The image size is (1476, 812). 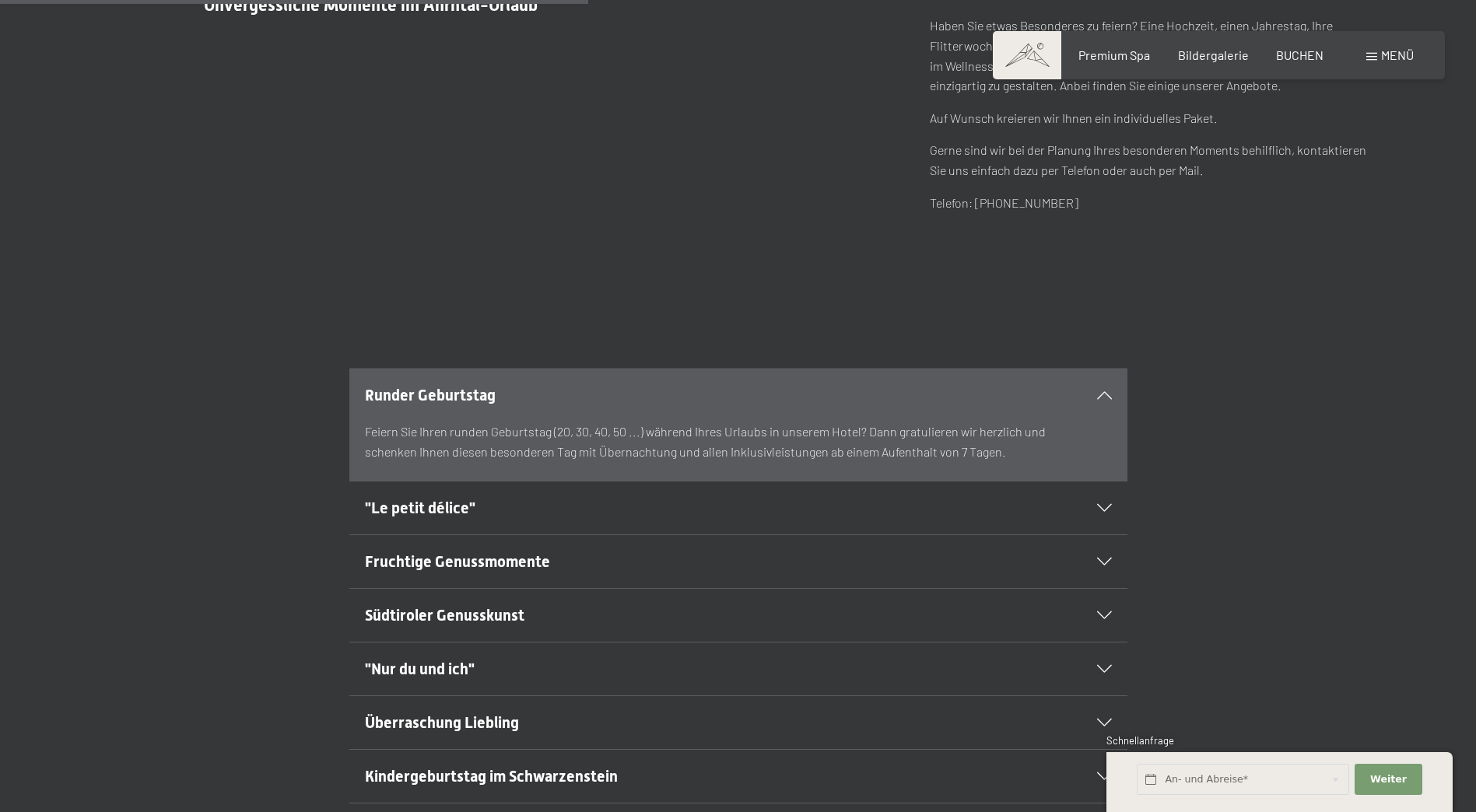 What do you see at coordinates (420, 508) in the screenshot?
I see `span: "Le petit délice"` at bounding box center [420, 508].